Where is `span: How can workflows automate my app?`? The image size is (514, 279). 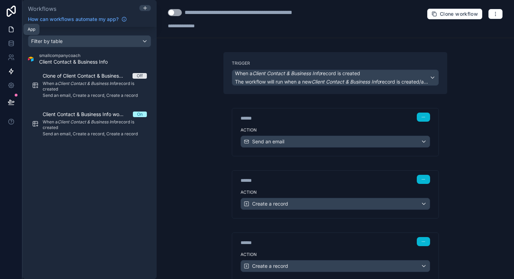 span: How can workflows automate my app? is located at coordinates (73, 19).